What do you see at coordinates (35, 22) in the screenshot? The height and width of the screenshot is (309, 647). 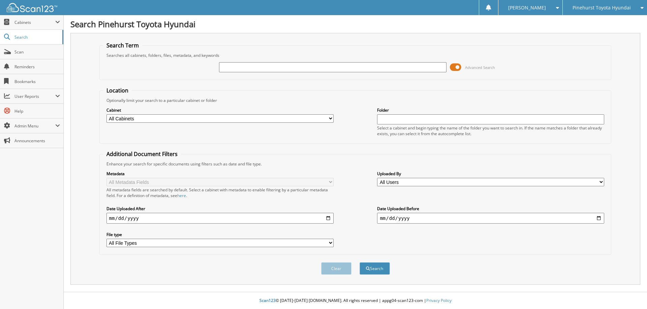 I see `span: Cabinets` at bounding box center [35, 22].